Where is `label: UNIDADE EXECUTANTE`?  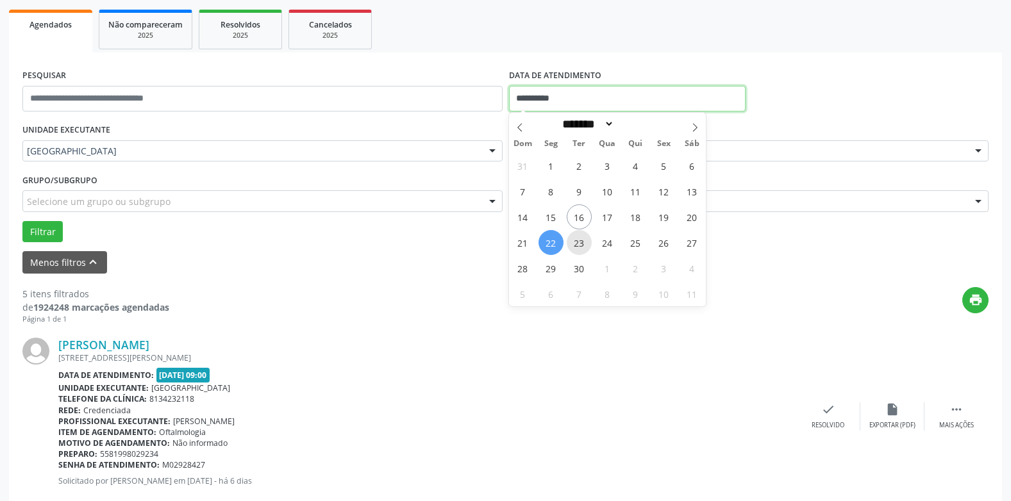
label: UNIDADE EXECUTANTE is located at coordinates (66, 130).